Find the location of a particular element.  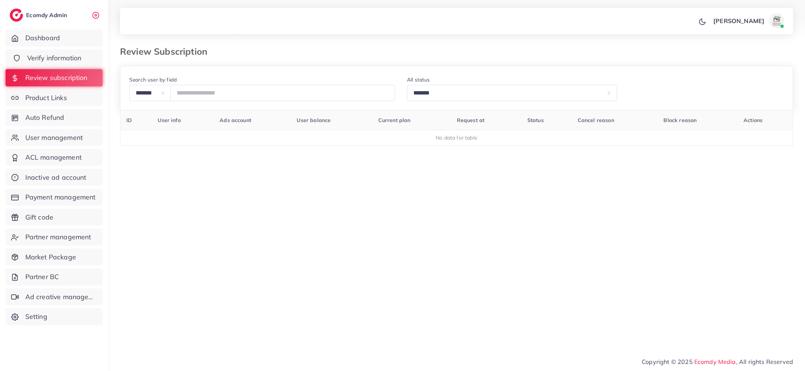

span: Inactive ad account is located at coordinates (56, 178).